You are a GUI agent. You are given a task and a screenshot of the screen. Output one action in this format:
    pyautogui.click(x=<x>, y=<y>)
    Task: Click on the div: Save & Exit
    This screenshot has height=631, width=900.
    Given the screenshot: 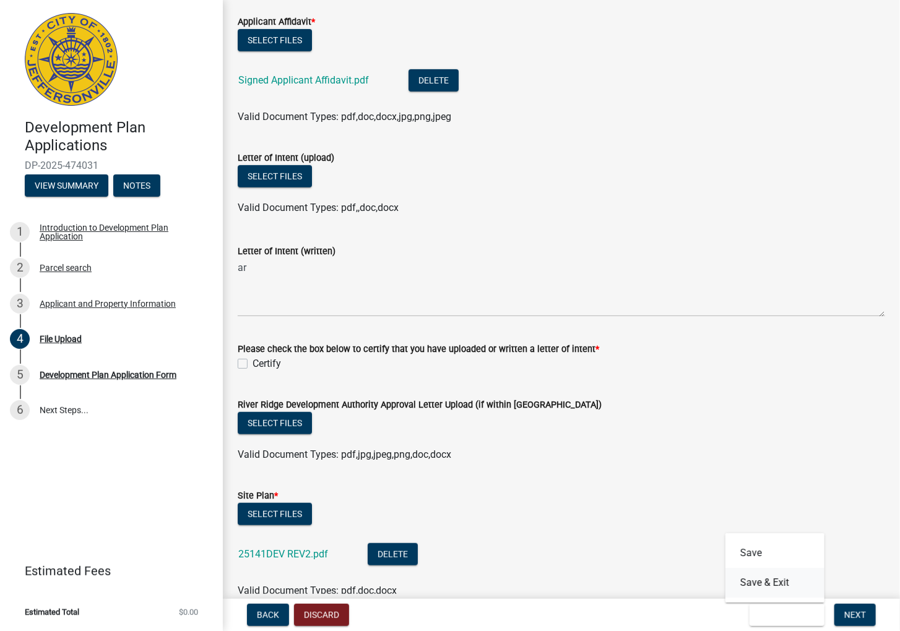 What is the action you would take?
    pyautogui.click(x=775, y=568)
    